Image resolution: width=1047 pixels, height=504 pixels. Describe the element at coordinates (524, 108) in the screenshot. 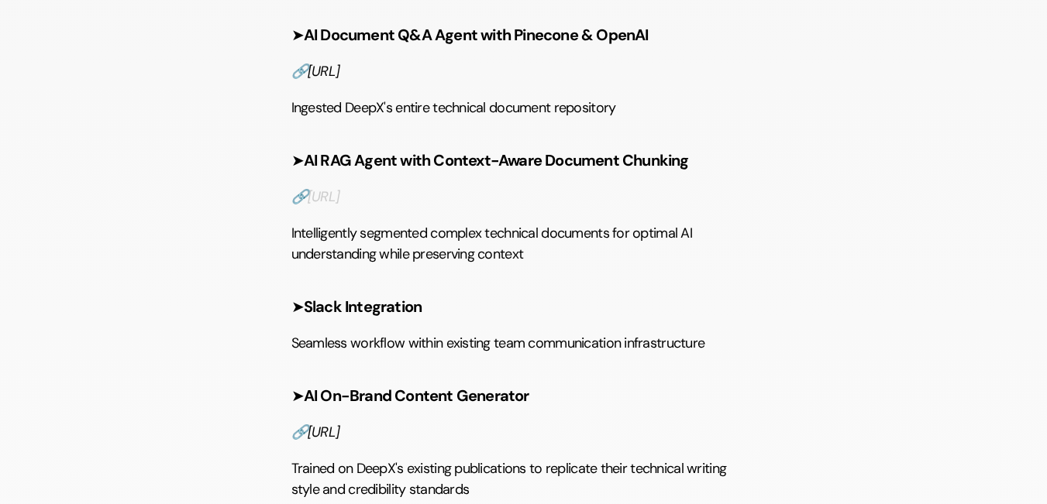

I see `p: Ingested DeepX's entire technical document repository` at that location.